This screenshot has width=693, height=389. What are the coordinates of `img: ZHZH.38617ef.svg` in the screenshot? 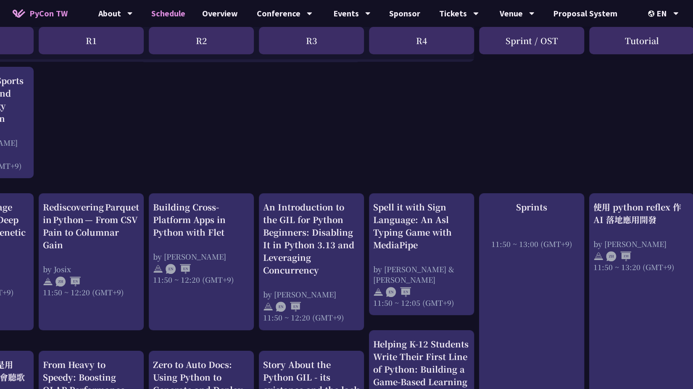 It's located at (619, 257).